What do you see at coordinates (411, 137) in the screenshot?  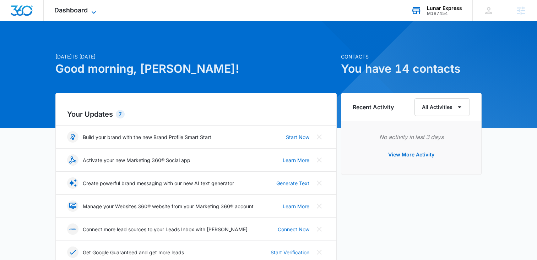 I see `p: No activity in last 3 days` at bounding box center [411, 137].